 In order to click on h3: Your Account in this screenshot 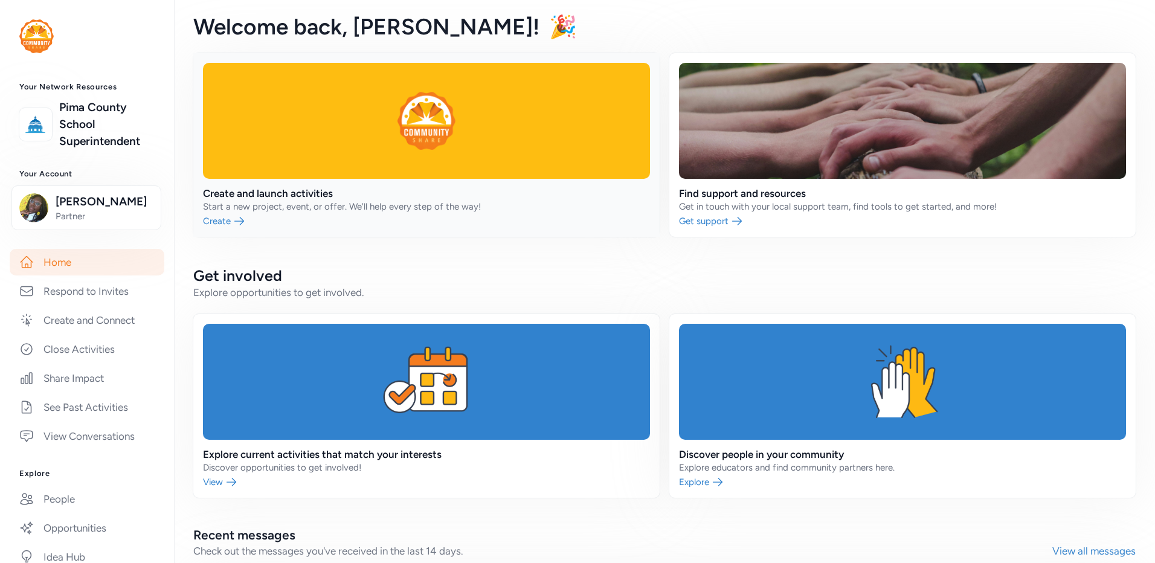, I will do `click(87, 174)`.